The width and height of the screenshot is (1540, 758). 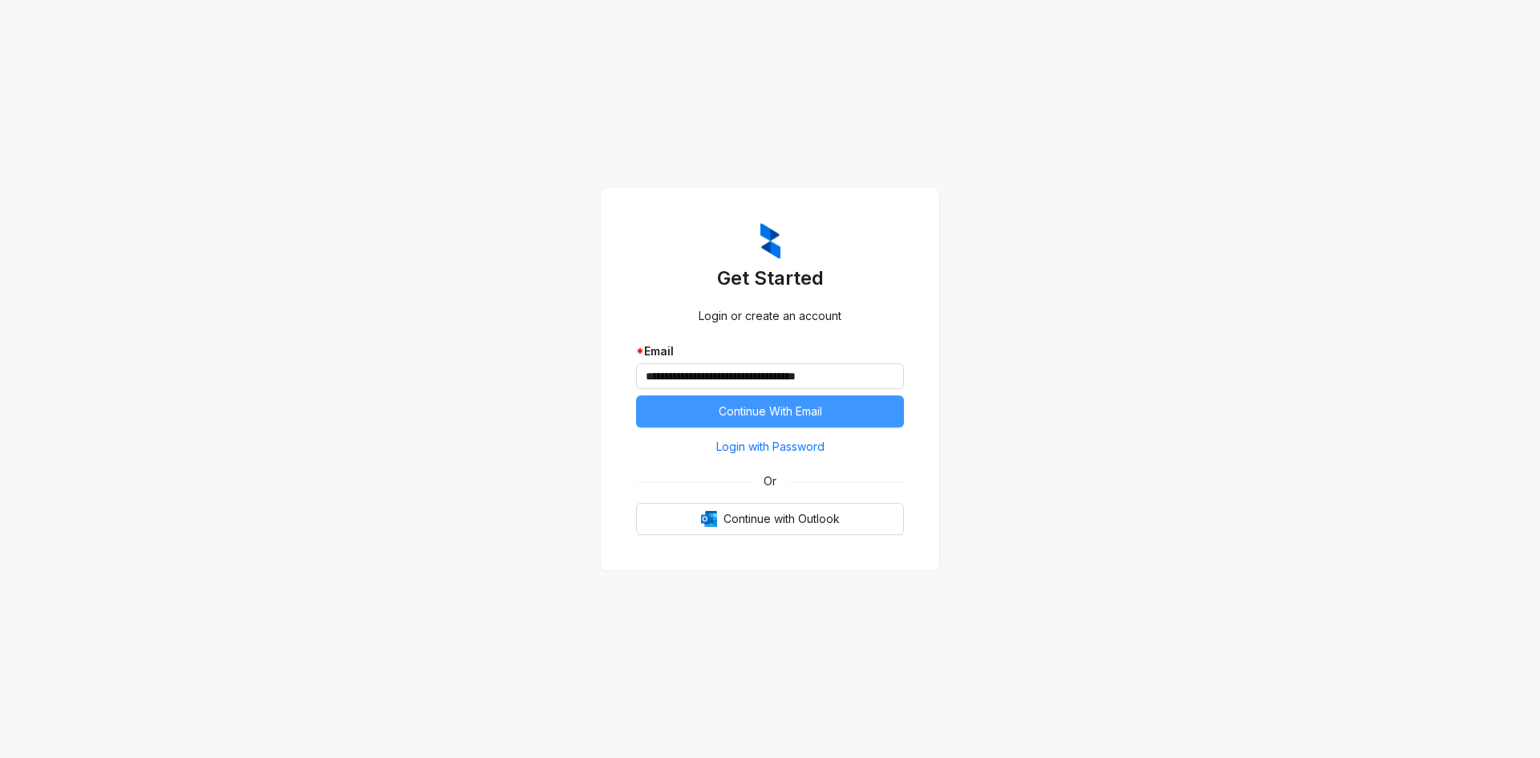 I want to click on img: ZumaIcon, so click(x=770, y=241).